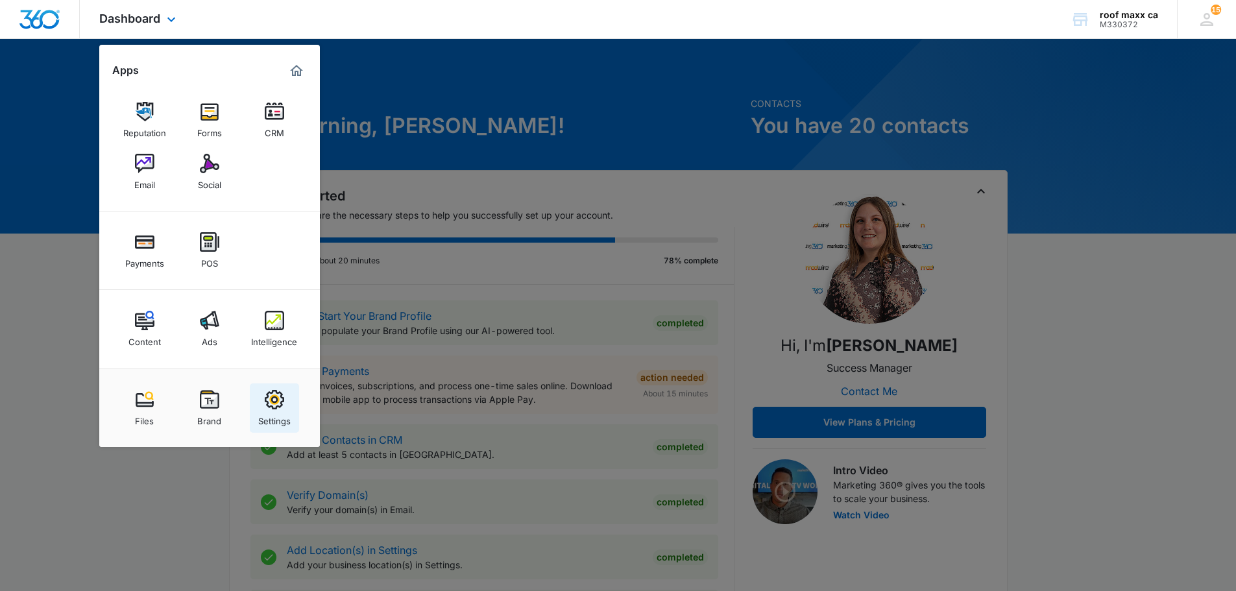  What do you see at coordinates (274, 120) in the screenshot?
I see `a: CRM` at bounding box center [274, 120].